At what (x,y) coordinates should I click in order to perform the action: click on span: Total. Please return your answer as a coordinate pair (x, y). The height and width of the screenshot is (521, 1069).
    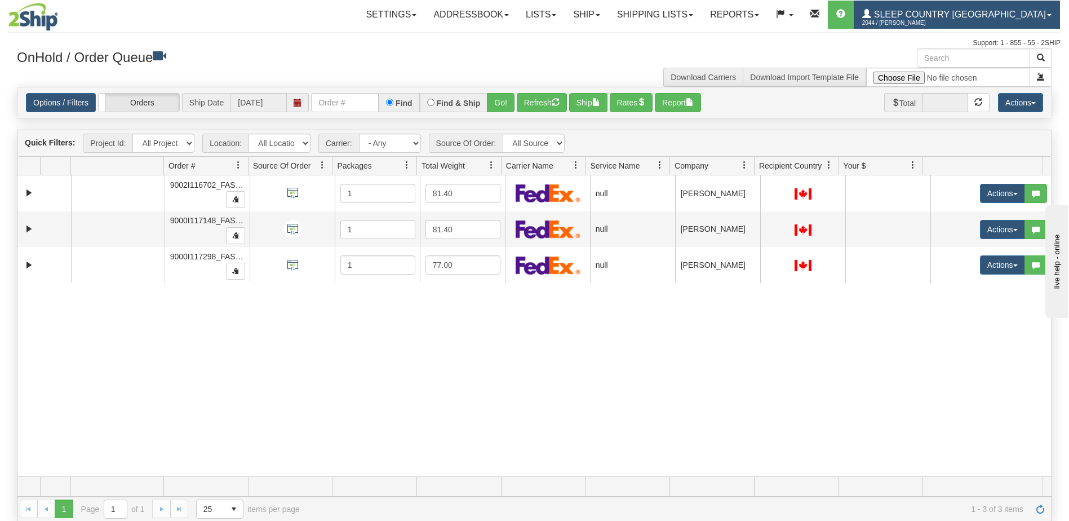
    Looking at the image, I should click on (904, 103).